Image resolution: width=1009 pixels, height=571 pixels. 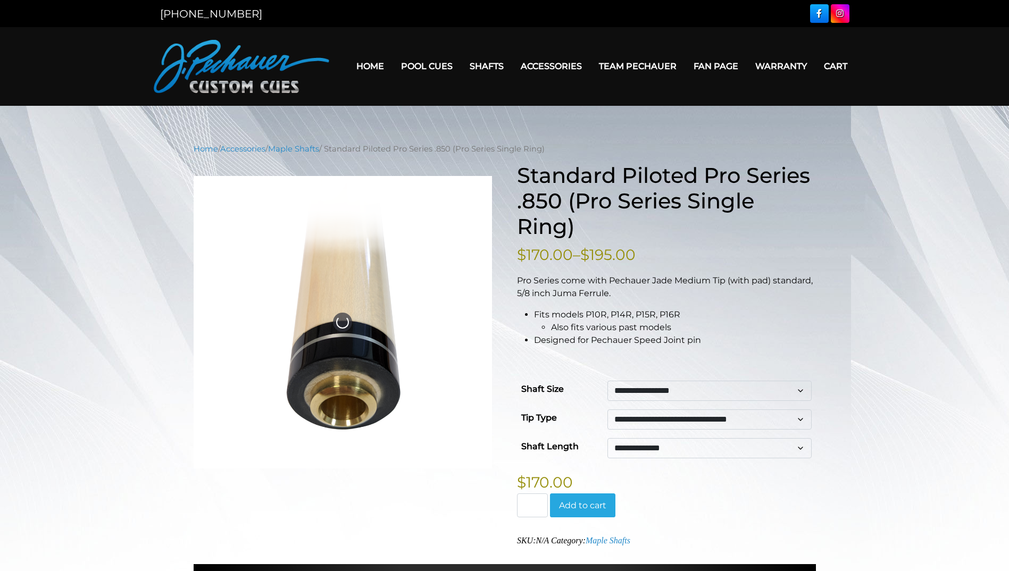 What do you see at coordinates (675, 340) in the screenshot?
I see `li: Designed for Pechauer Speed Joint pin` at bounding box center [675, 340].